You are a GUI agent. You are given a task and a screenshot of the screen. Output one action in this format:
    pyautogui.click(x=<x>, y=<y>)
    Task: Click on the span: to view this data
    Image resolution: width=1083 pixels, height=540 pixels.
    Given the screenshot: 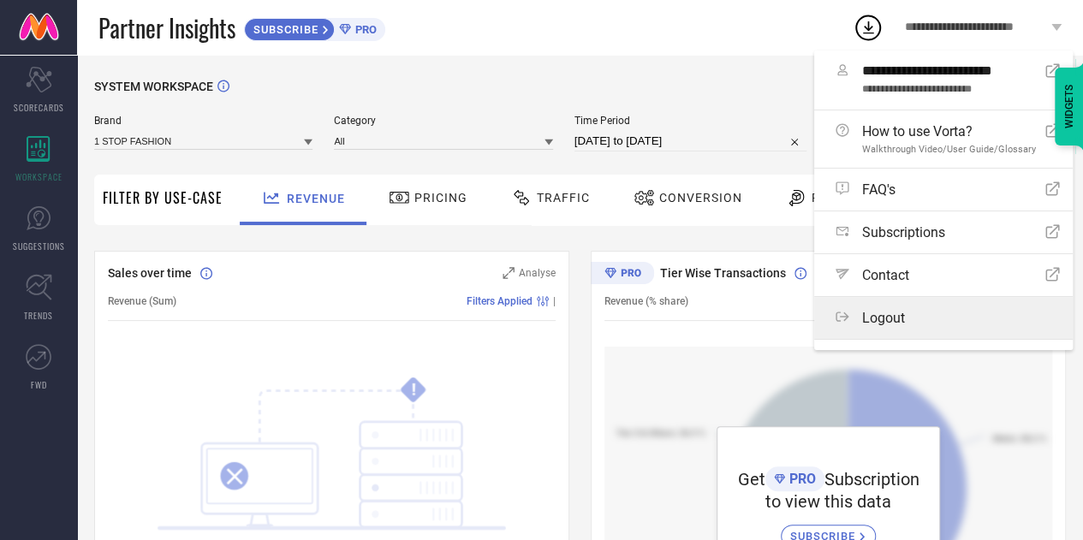 What is the action you would take?
    pyautogui.click(x=828, y=502)
    